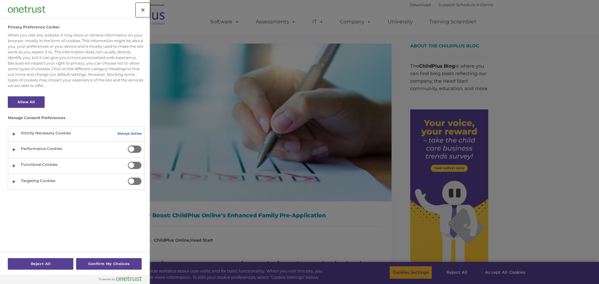  I want to click on button: Confirm My Choices, so click(109, 264).